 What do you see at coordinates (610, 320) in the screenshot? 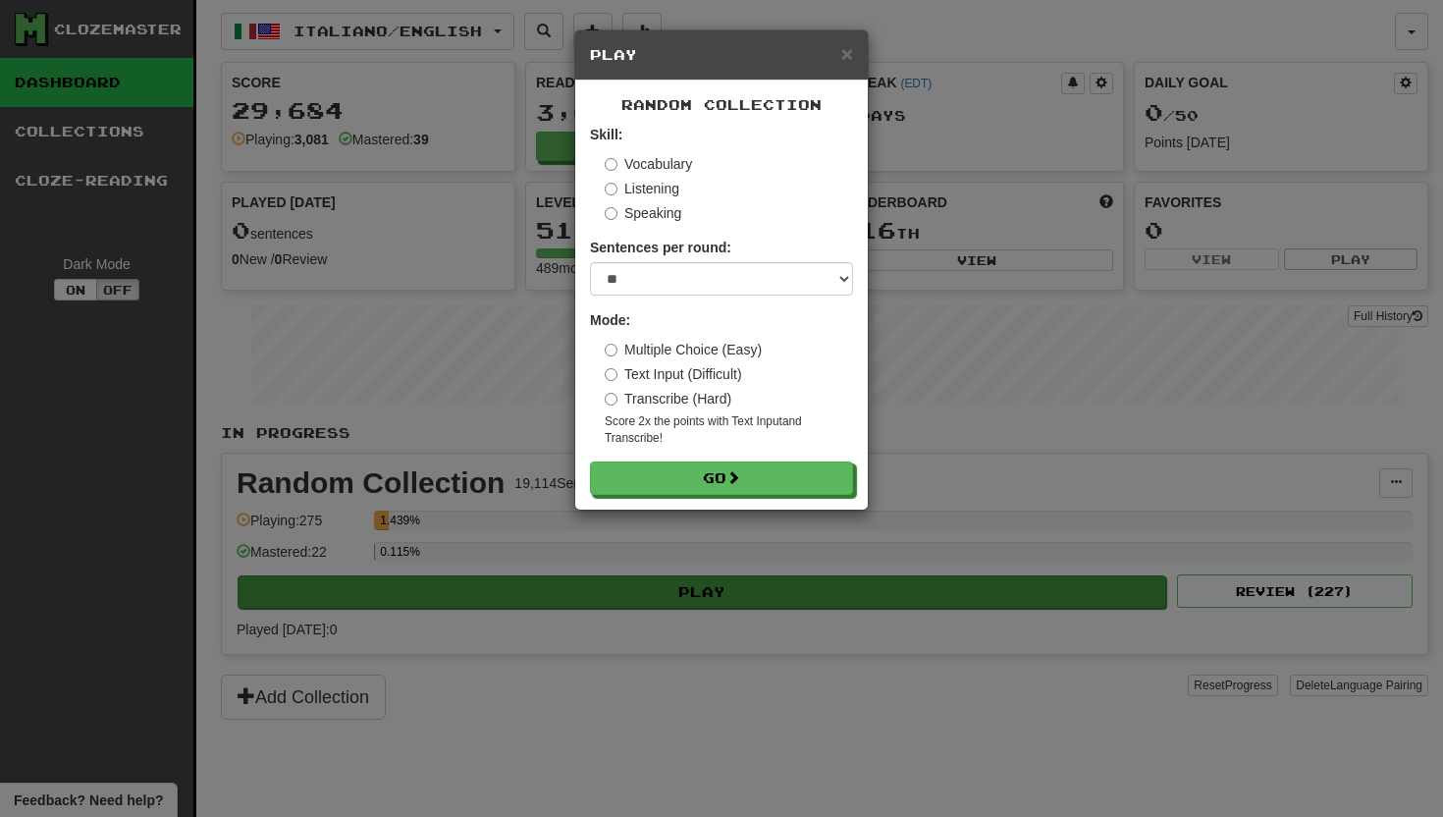
I see `strong: Mode:` at bounding box center [610, 320].